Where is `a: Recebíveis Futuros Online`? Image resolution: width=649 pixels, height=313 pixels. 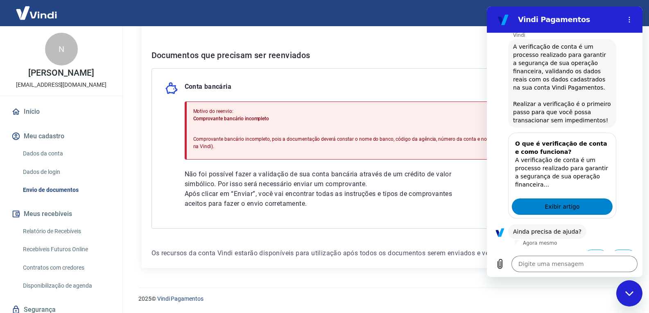
a: Recebíveis Futuros Online is located at coordinates (66, 250).